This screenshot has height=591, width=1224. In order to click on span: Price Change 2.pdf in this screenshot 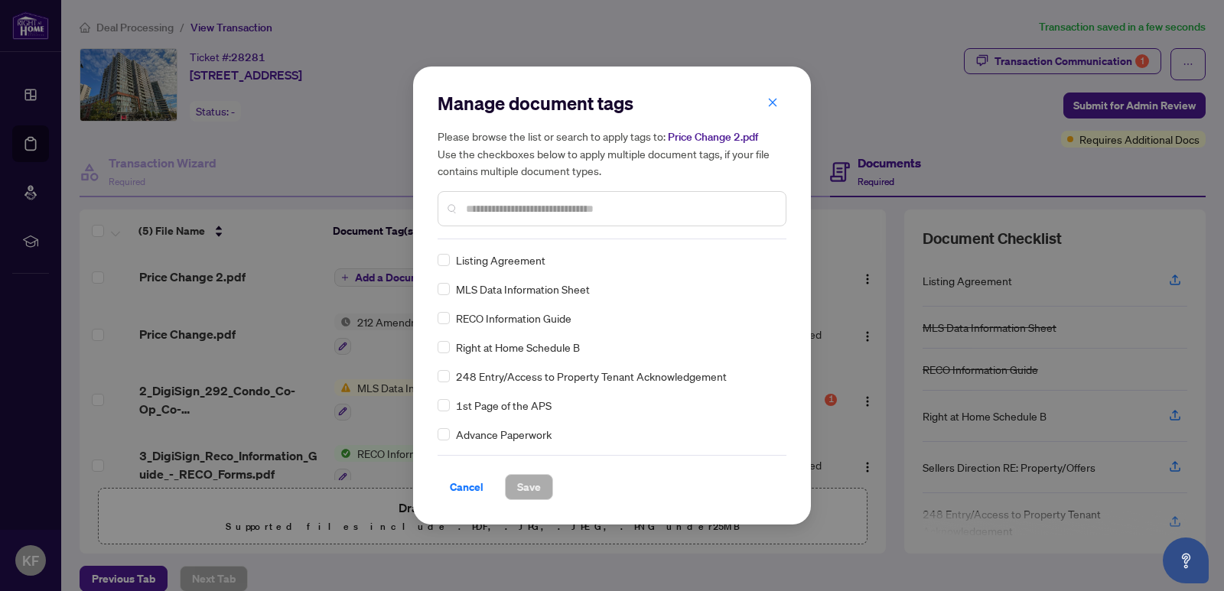, I will do `click(713, 137)`.